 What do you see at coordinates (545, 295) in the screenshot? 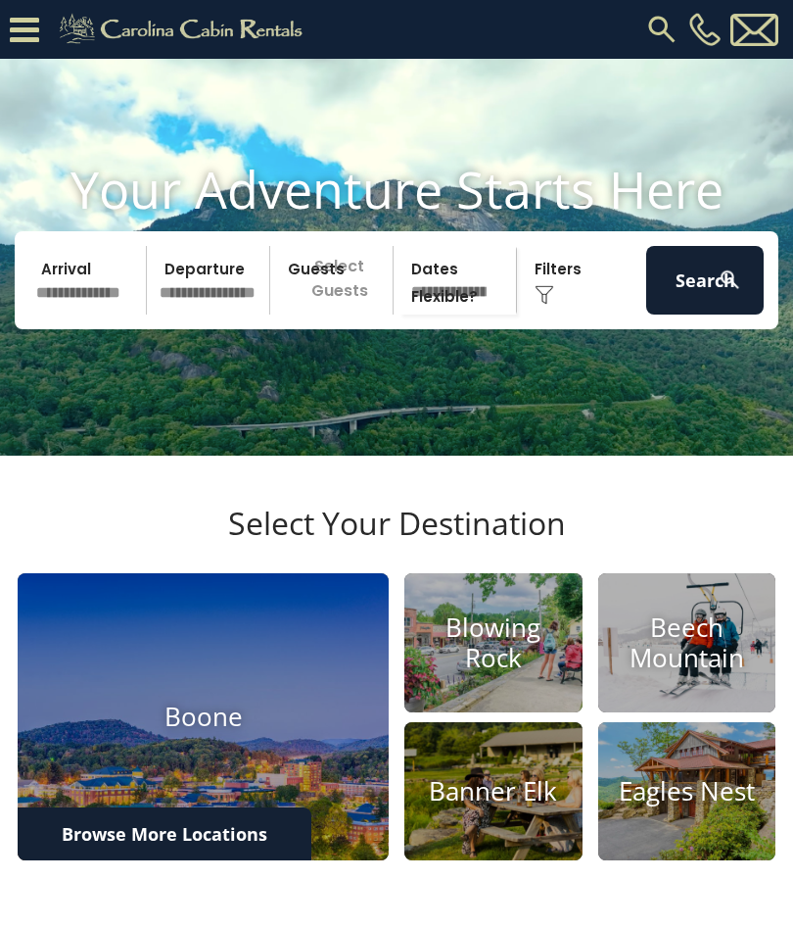
I see `img: filter--v1.png` at bounding box center [545, 295].